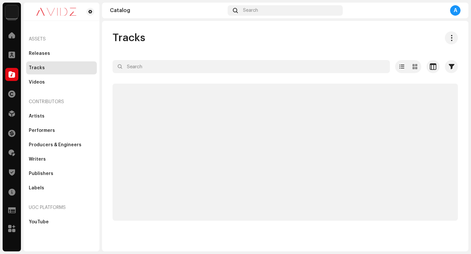 The height and width of the screenshot is (254, 471). Describe the element at coordinates (12, 12) in the screenshot. I see `img: 10d72f0b-d06a-424f-aeaa-9c9f537e57b6` at that location.